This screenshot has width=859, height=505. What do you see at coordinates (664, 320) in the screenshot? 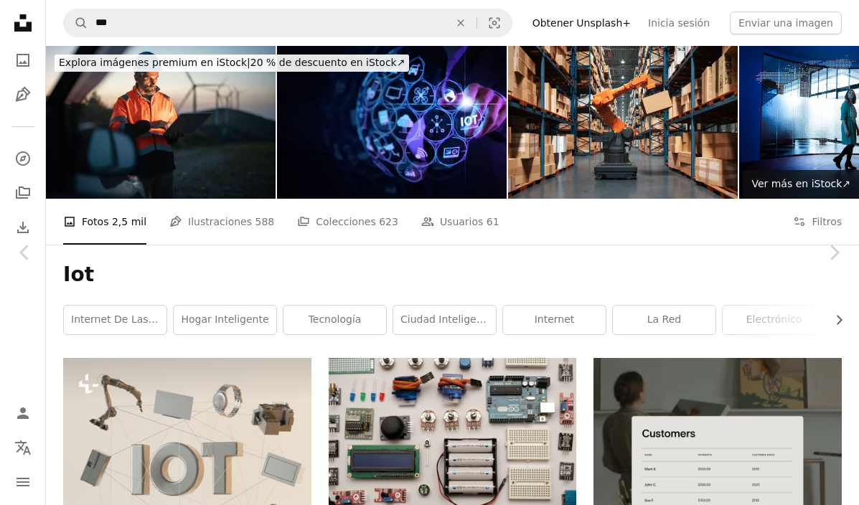
I see `a: la red` at bounding box center [664, 320].